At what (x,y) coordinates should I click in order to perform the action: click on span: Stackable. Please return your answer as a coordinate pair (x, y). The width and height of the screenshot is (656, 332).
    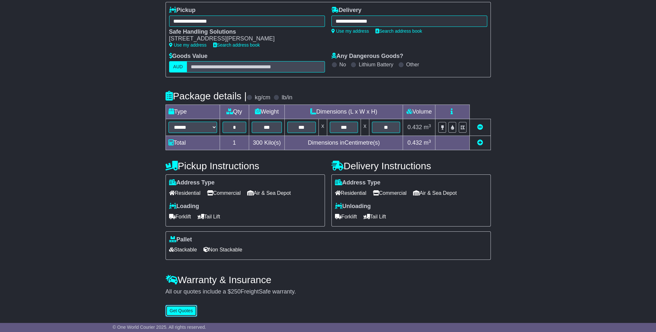
    Looking at the image, I should click on (183, 250).